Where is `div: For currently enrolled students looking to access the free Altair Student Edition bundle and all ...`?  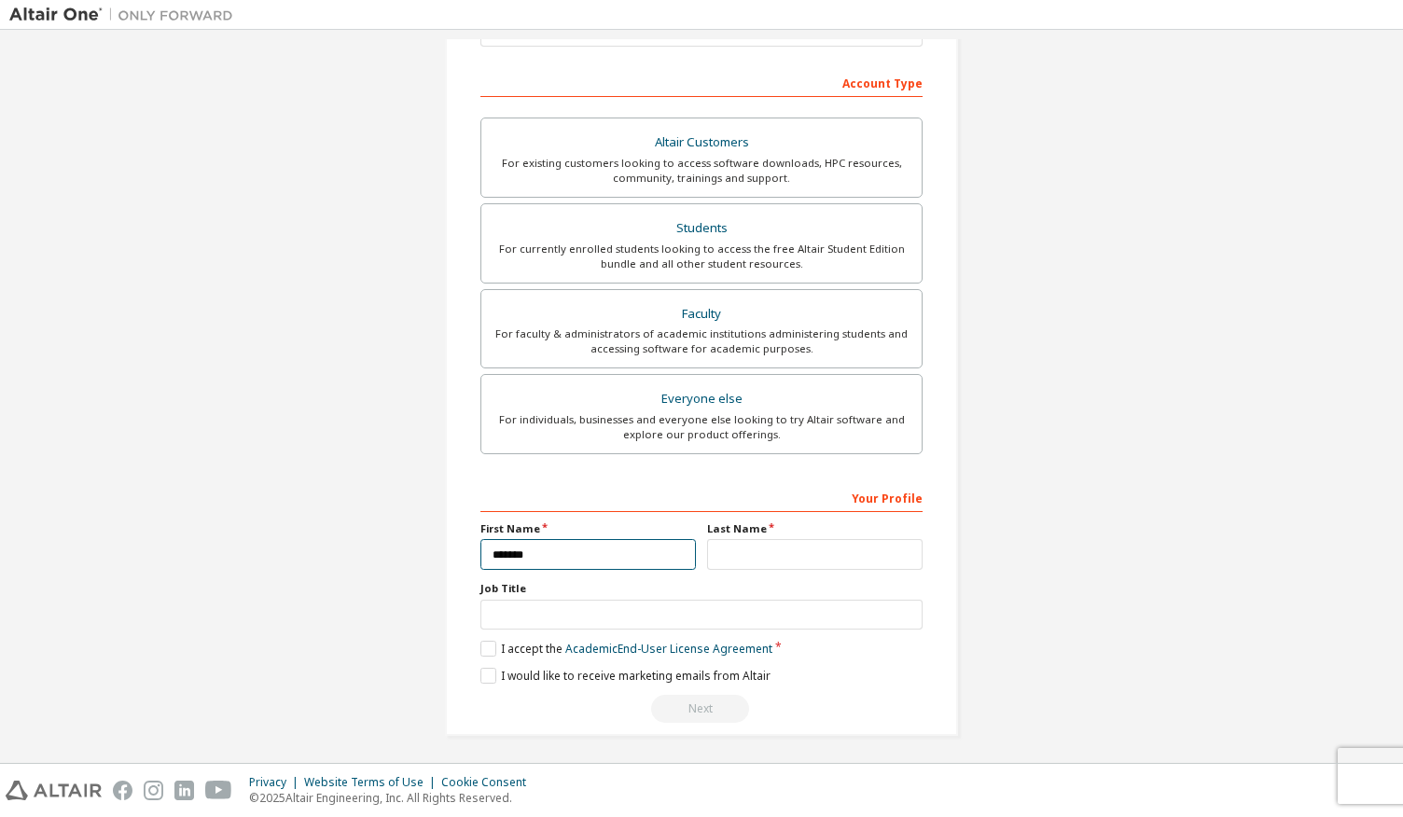 div: For currently enrolled students looking to access the free Altair Student Edition bundle and all ... is located at coordinates (701, 257).